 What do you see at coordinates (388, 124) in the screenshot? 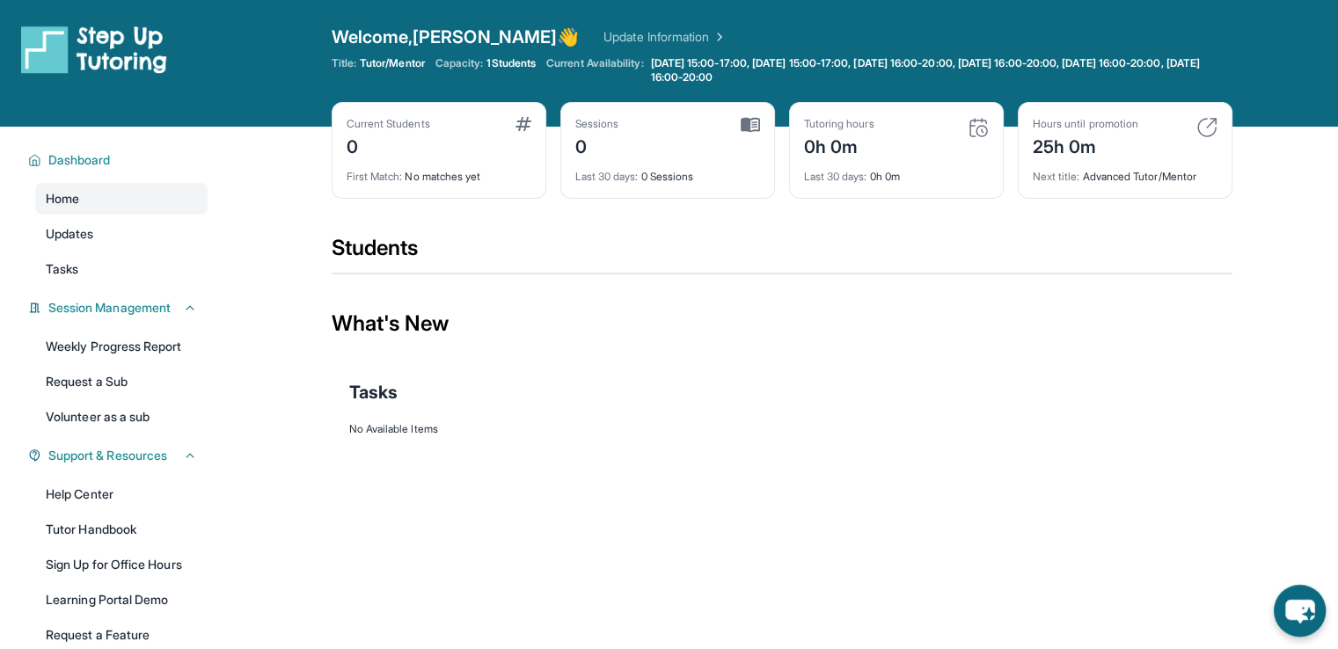
I see `div: Current Students` at bounding box center [388, 124].